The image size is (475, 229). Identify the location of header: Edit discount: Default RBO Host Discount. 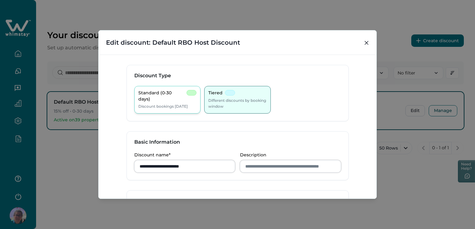
(238, 43).